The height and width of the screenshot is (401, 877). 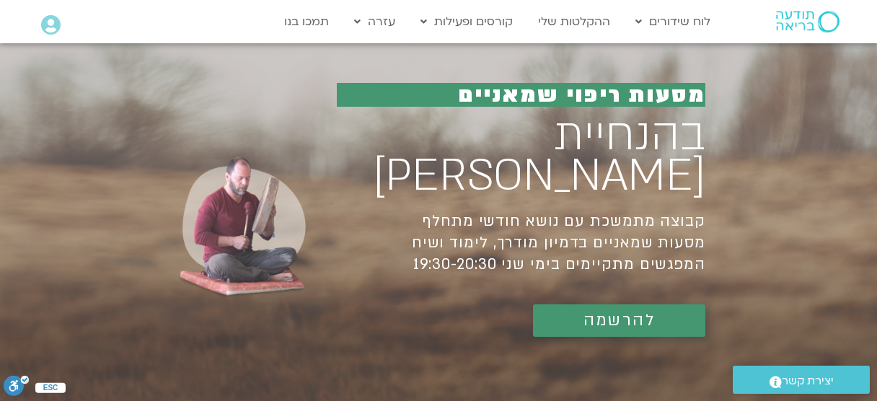 I want to click on a: להרשמה, so click(x=619, y=320).